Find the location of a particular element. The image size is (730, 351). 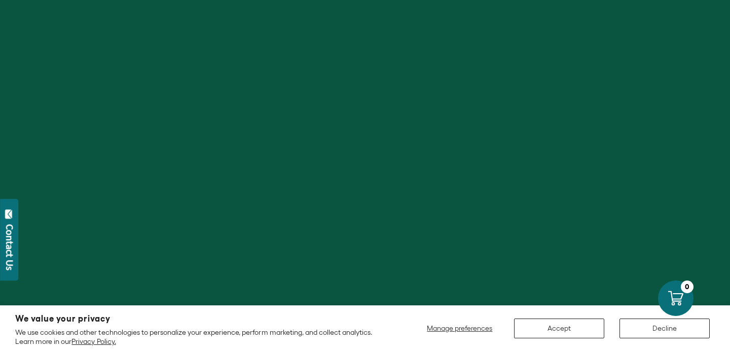

div: Contact Us is located at coordinates (10, 247).